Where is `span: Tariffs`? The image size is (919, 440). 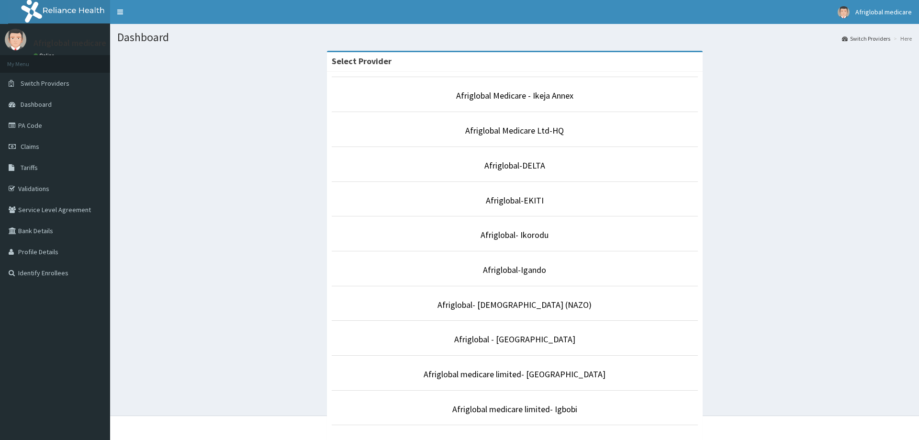
span: Tariffs is located at coordinates (29, 167).